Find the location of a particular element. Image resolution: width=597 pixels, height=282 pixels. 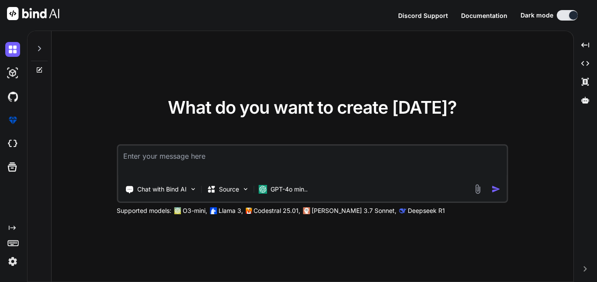

p: Chat with Bind AI is located at coordinates (162, 189).